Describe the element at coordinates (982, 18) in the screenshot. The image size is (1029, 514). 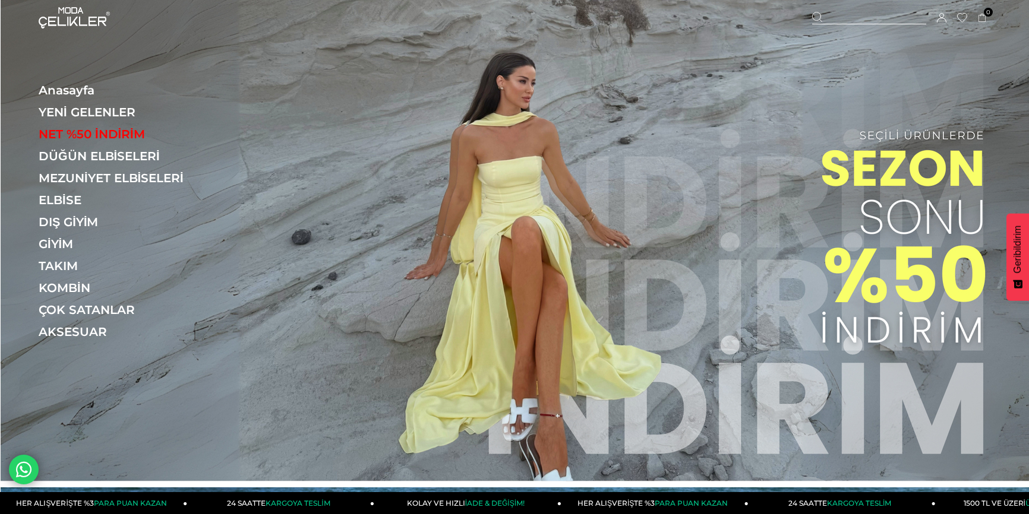
I see `a: 0` at that location.